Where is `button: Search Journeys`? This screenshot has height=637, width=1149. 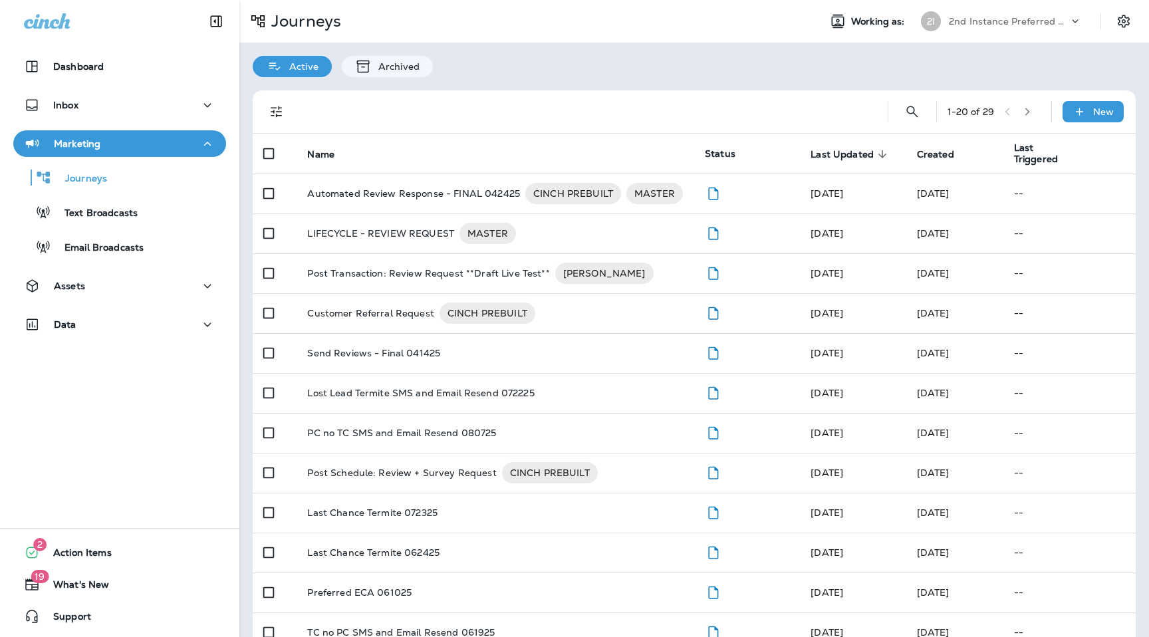
button: Search Journeys is located at coordinates (913, 112).